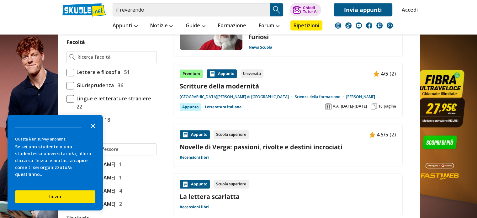  Describe the element at coordinates (72, 57) in the screenshot. I see `img: Ricerca facoltà` at that location.